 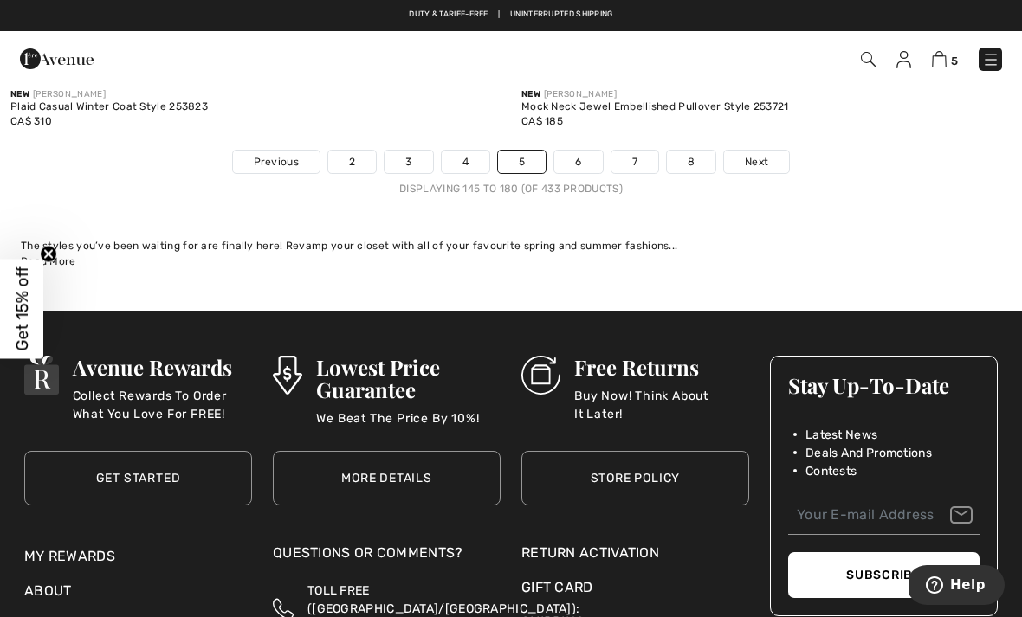 What do you see at coordinates (69, 556) in the screenshot?
I see `a: My Rewards` at bounding box center [69, 556].